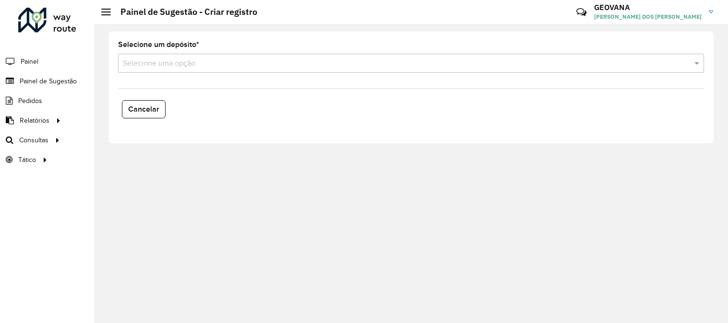  I want to click on button: Cancelar, so click(143, 109).